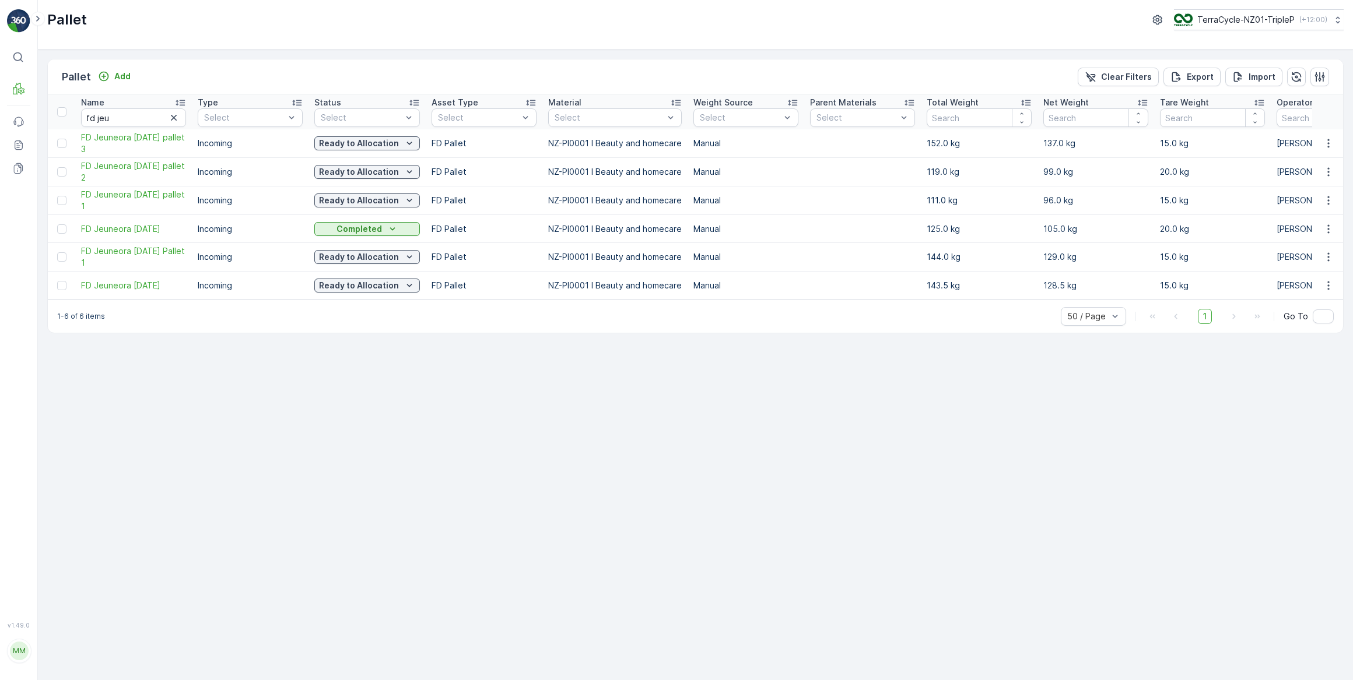 The width and height of the screenshot is (1353, 680). What do you see at coordinates (134, 143) in the screenshot?
I see `a: FD Jeuneora 8.1.2024 pallet 3` at bounding box center [134, 143].